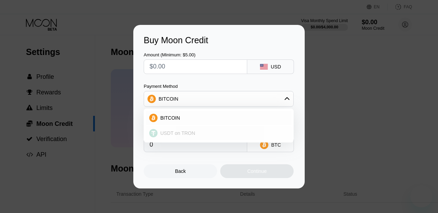 This screenshot has height=213, width=438. Describe the element at coordinates (219, 86) in the screenshot. I see `div: Payment Method` at that location.